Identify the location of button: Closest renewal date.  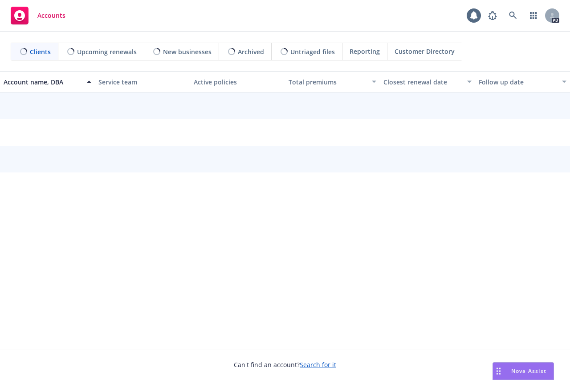
(427, 82).